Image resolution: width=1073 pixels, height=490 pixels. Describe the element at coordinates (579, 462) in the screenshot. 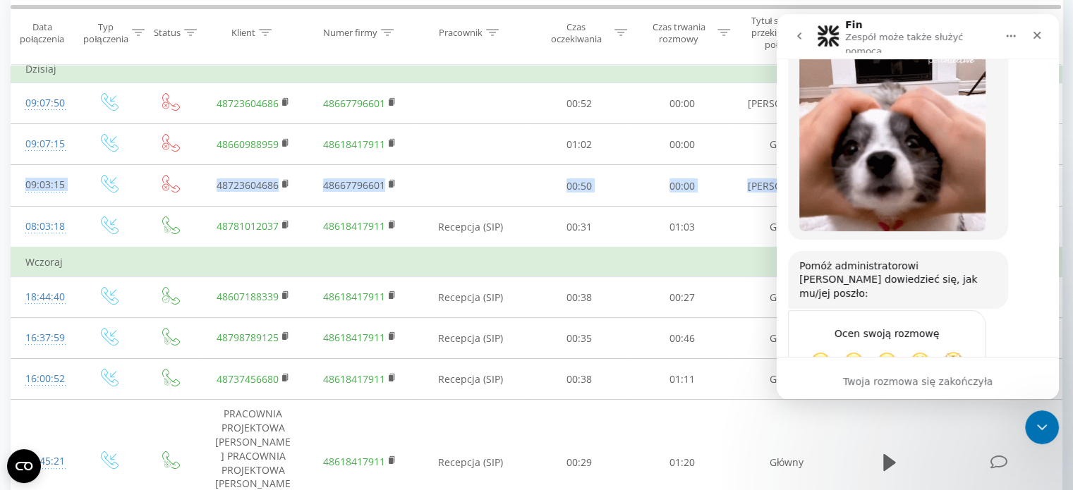

I see `font: 00:29` at that location.